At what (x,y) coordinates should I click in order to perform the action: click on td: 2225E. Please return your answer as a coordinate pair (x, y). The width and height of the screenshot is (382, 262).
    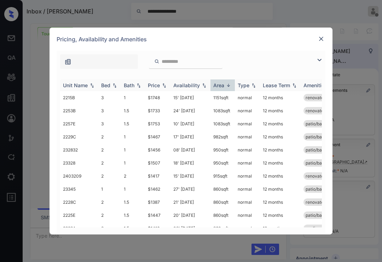
    Looking at the image, I should click on (79, 215).